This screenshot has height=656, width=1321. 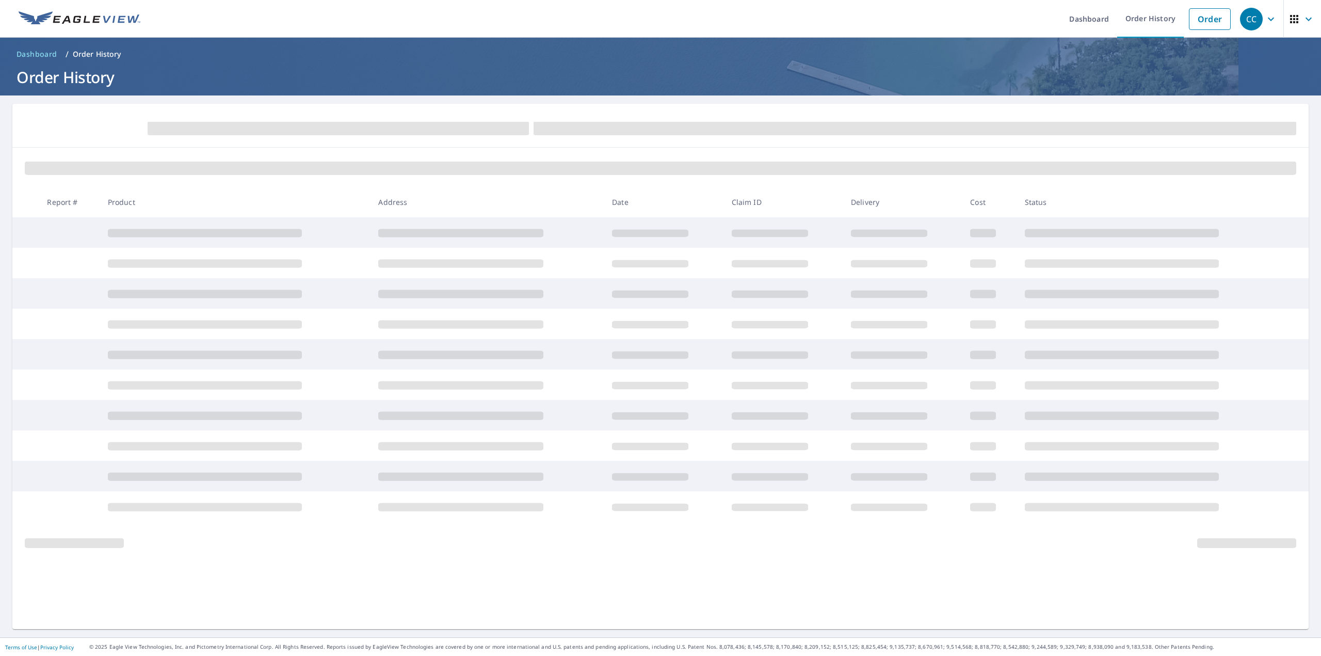 I want to click on th: Claim ID, so click(x=783, y=202).